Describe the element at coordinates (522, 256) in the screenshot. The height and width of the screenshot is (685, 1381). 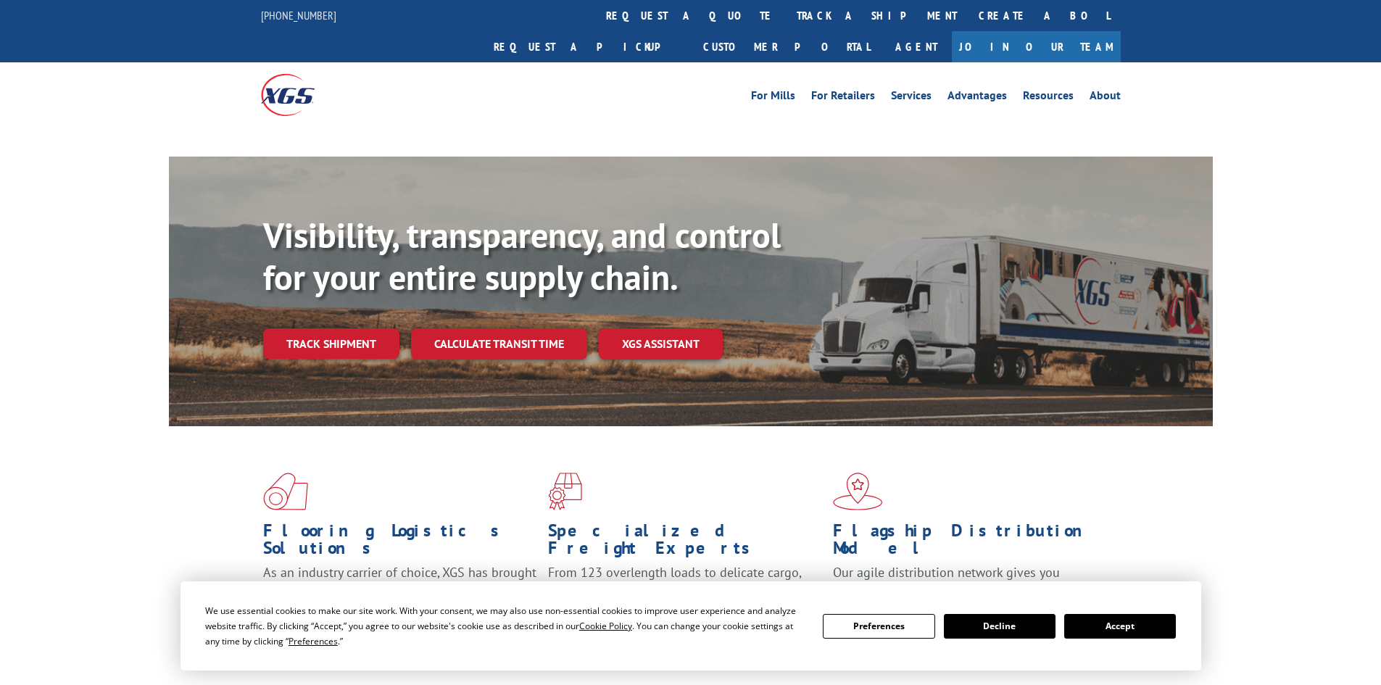
I see `b: Visibility, transparency, and control for your entire supply chain.` at that location.